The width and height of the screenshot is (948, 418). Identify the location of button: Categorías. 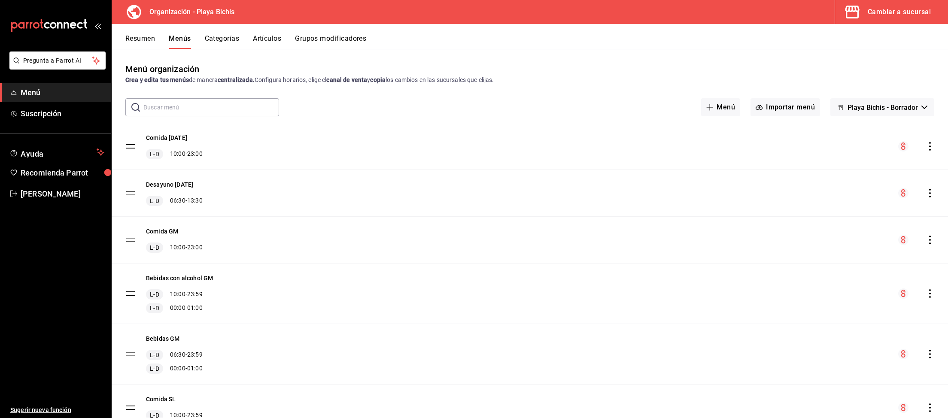
(222, 42).